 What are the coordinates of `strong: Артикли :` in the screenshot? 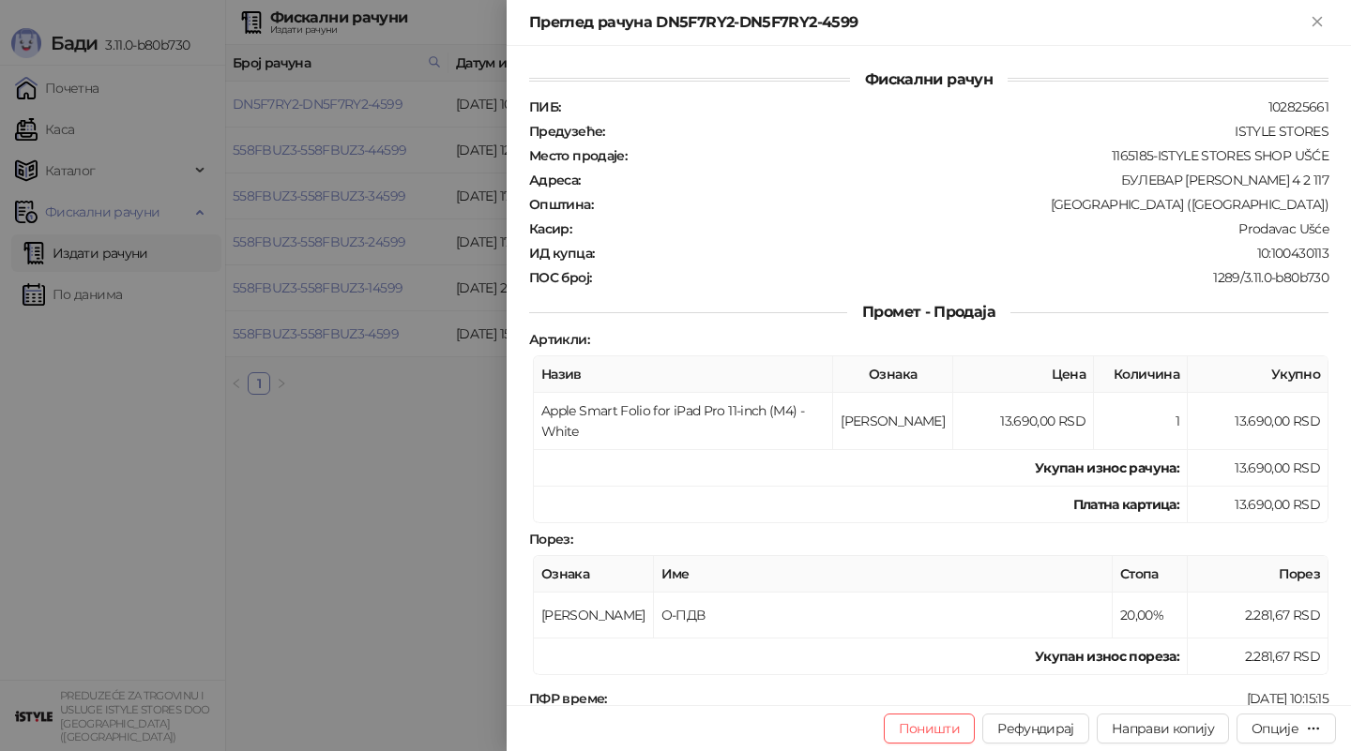 It's located at (559, 340).